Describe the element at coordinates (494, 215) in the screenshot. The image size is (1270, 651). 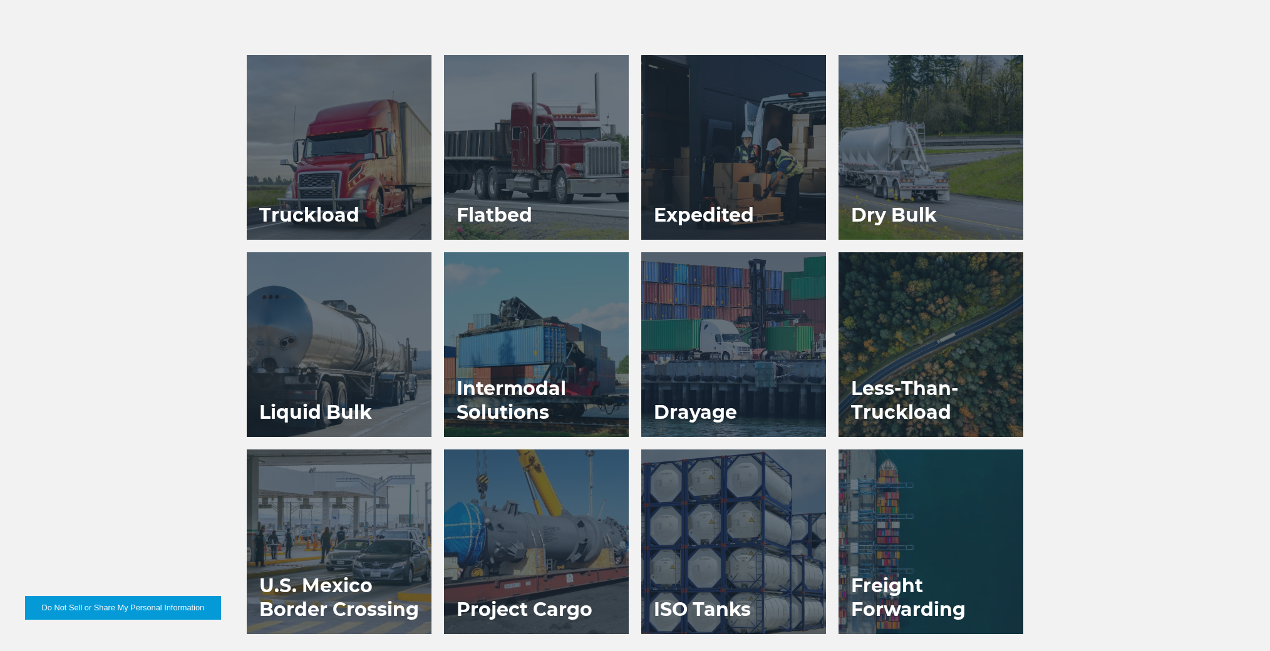
I see `h3: Flatbed` at that location.